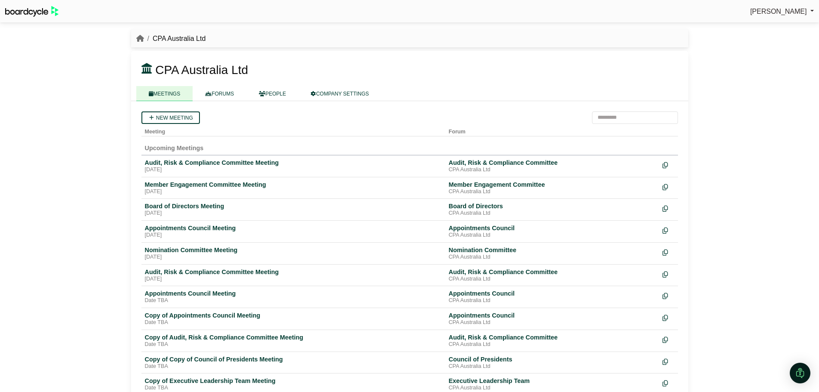 The height and width of the screenshot is (392, 819). Describe the element at coordinates (293, 362) in the screenshot. I see `a: Copy of Copy of Council of Presidents Meeting Date TBA` at that location.